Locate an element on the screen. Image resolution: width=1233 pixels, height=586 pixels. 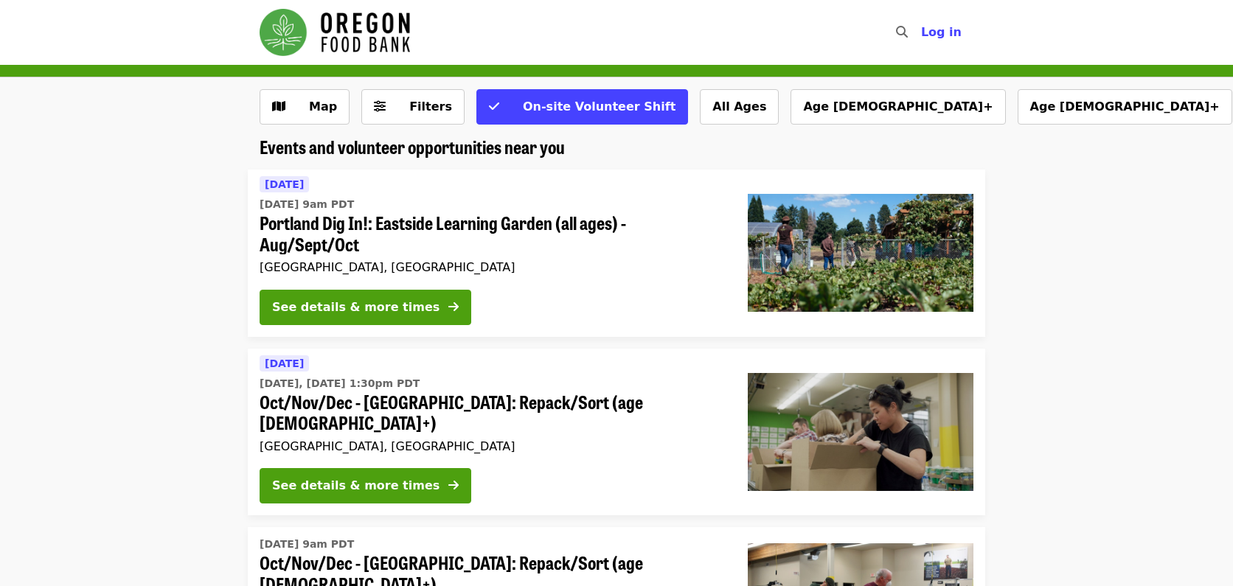
button: On-site Volunteer Shift is located at coordinates (582, 107).